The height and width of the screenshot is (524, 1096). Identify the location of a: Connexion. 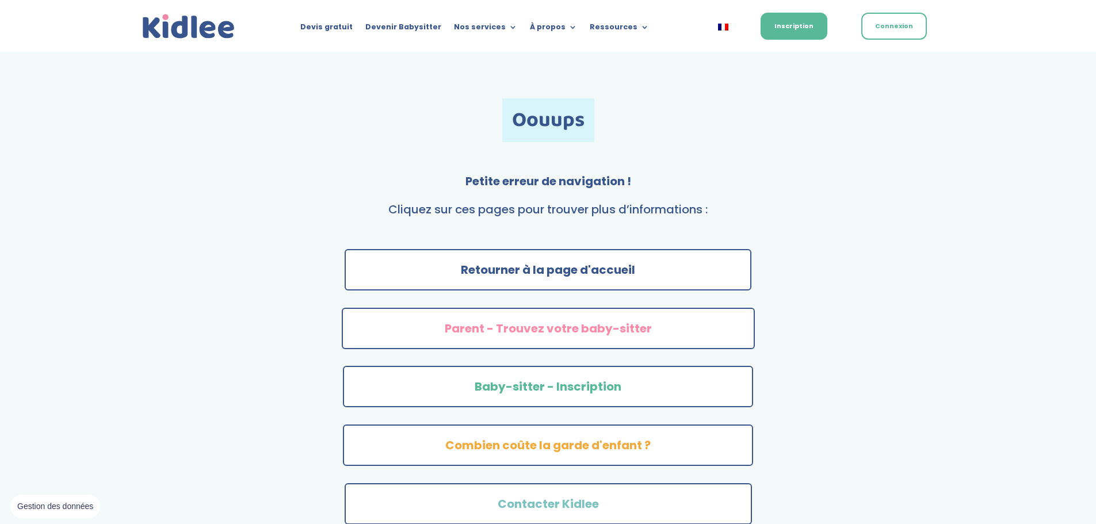
(894, 26).